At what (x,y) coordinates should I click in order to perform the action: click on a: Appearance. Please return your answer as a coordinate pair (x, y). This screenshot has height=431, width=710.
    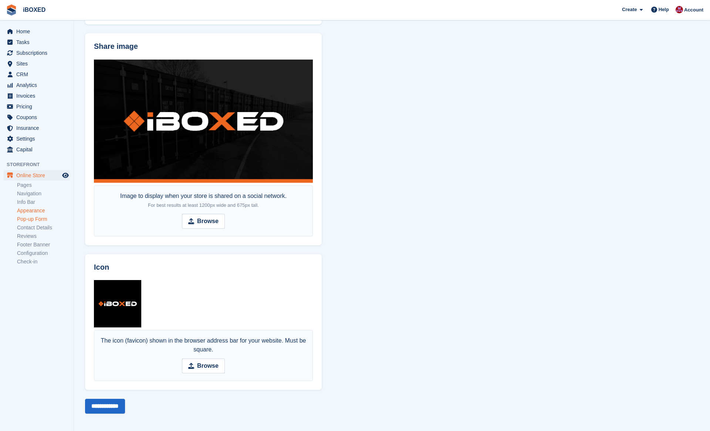
    Looking at the image, I should click on (43, 210).